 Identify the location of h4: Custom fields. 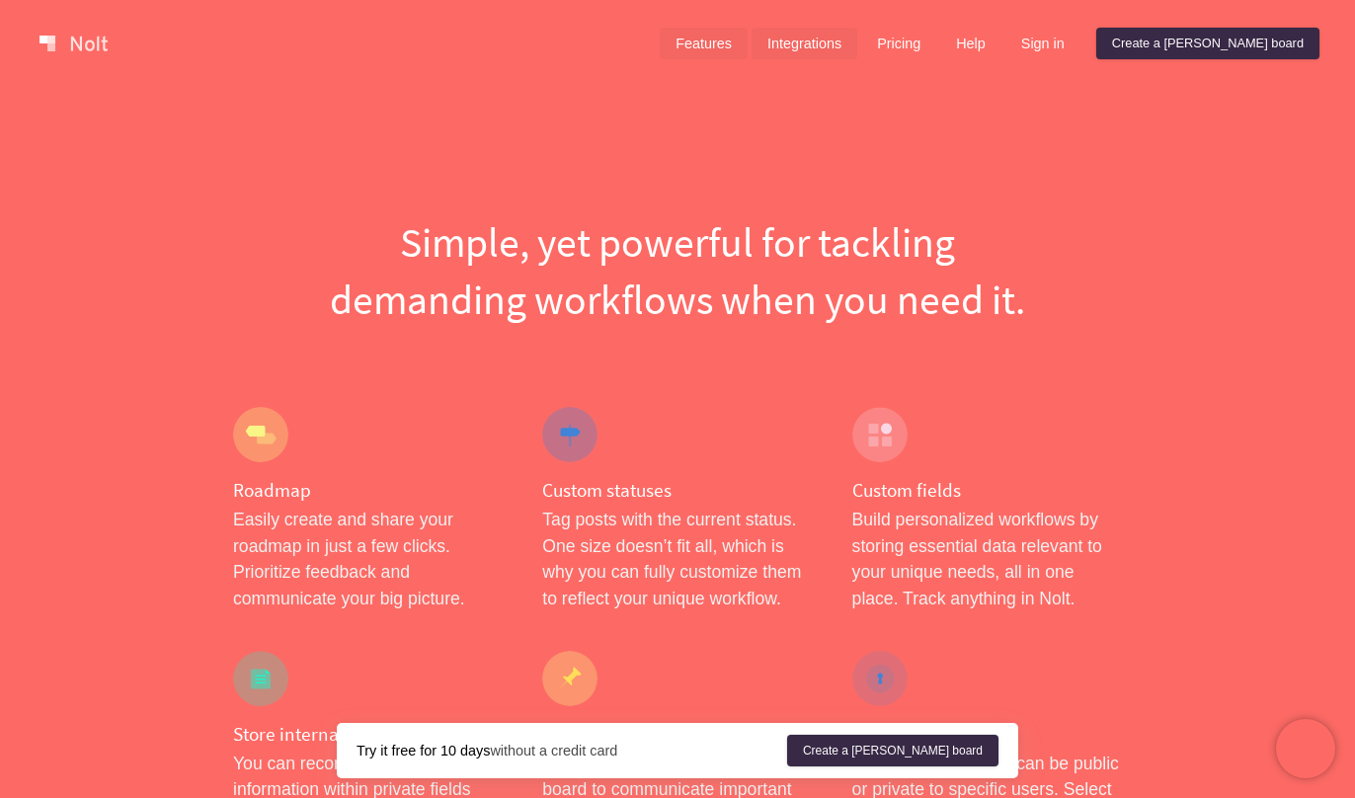
(987, 490).